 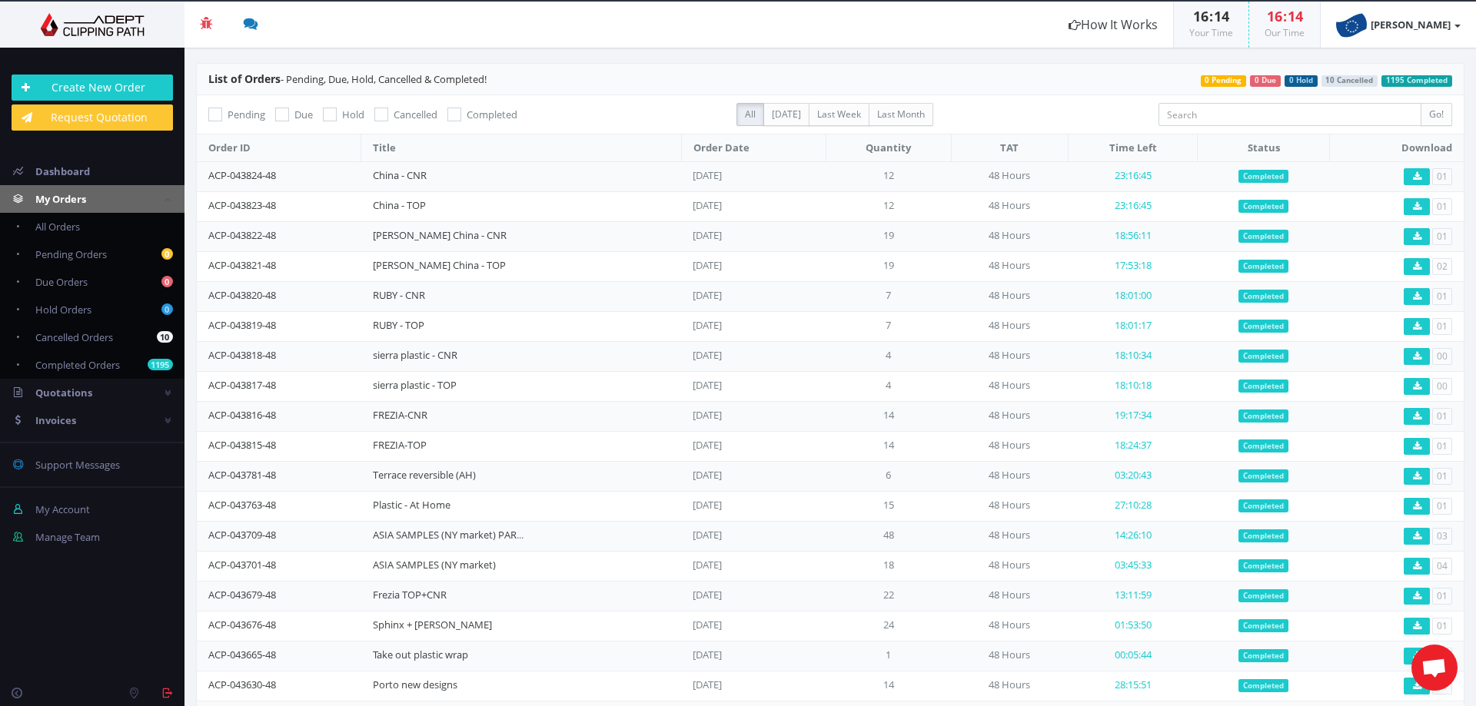 What do you see at coordinates (1350, 81) in the screenshot?
I see `span: 10 Cancelled` at bounding box center [1350, 81].